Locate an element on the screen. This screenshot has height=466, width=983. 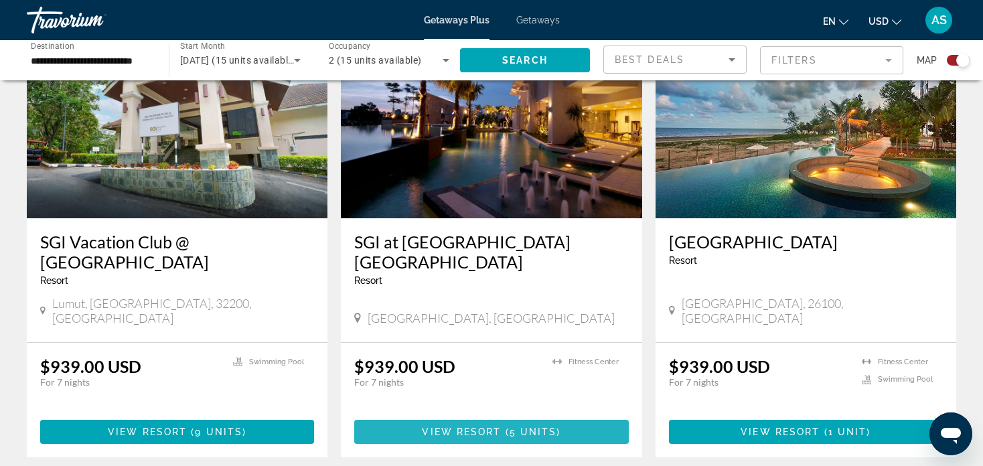
span: Getaways is located at coordinates (538, 20).